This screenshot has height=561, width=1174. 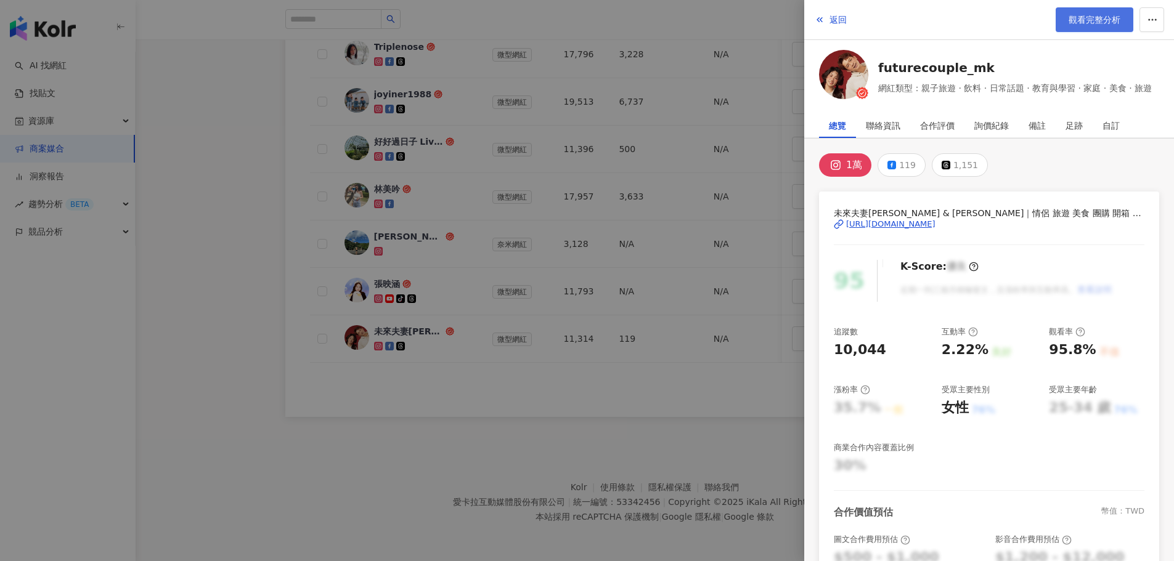 What do you see at coordinates (851, 390) in the screenshot?
I see `div: 漲粉率` at bounding box center [851, 390].